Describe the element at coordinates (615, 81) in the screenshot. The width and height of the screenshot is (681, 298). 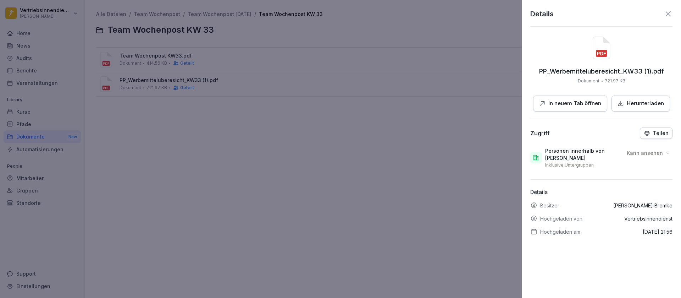
I see `p: 721.97 KB` at that location.